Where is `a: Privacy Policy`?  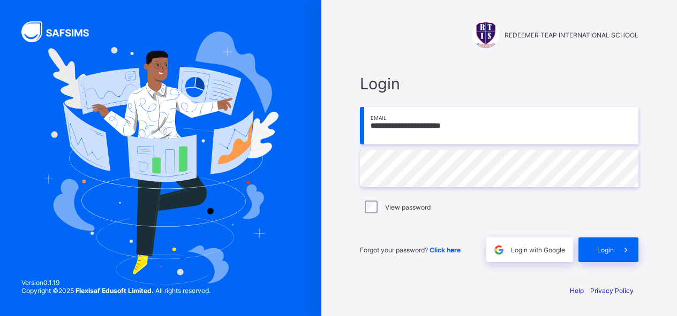
a: Privacy Policy is located at coordinates (611, 291).